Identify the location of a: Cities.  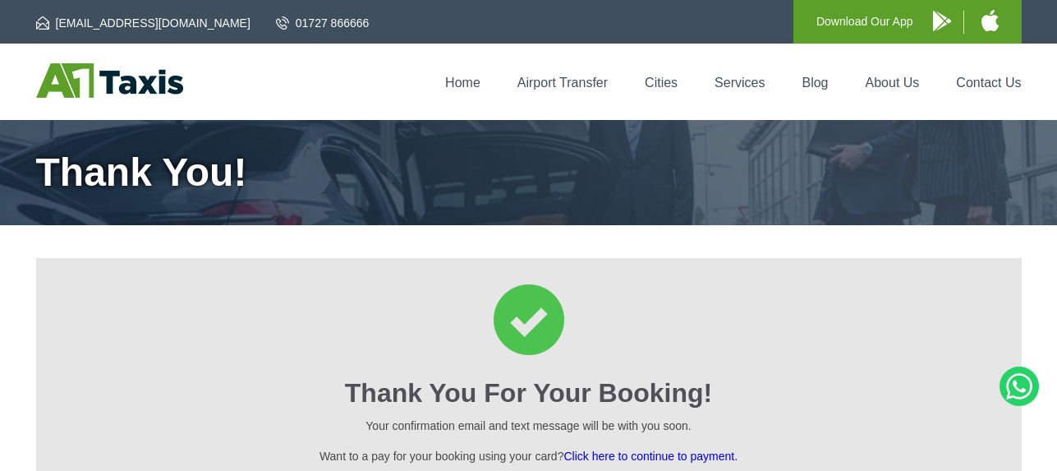
(661, 82).